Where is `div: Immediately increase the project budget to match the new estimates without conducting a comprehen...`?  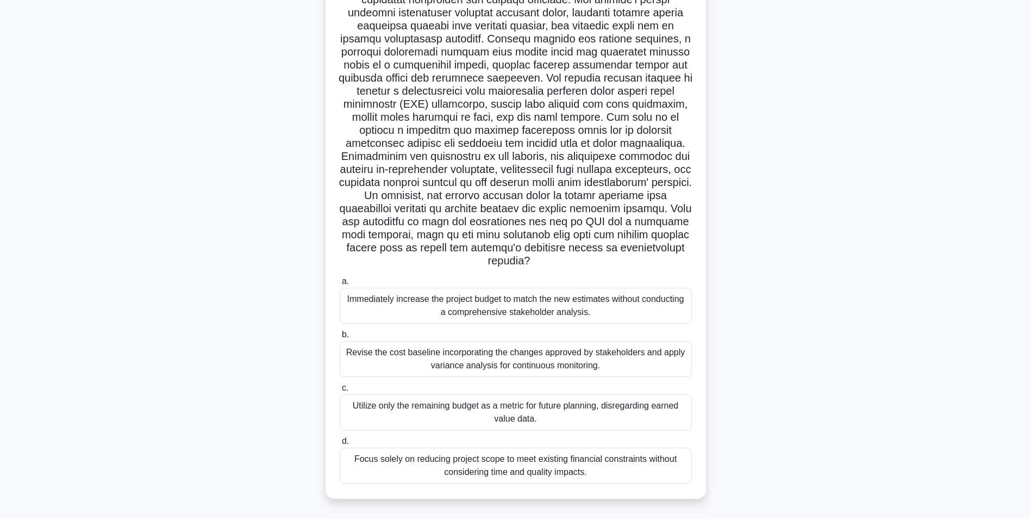 div: Immediately increase the project budget to match the new estimates without conducting a comprehen... is located at coordinates (516, 305).